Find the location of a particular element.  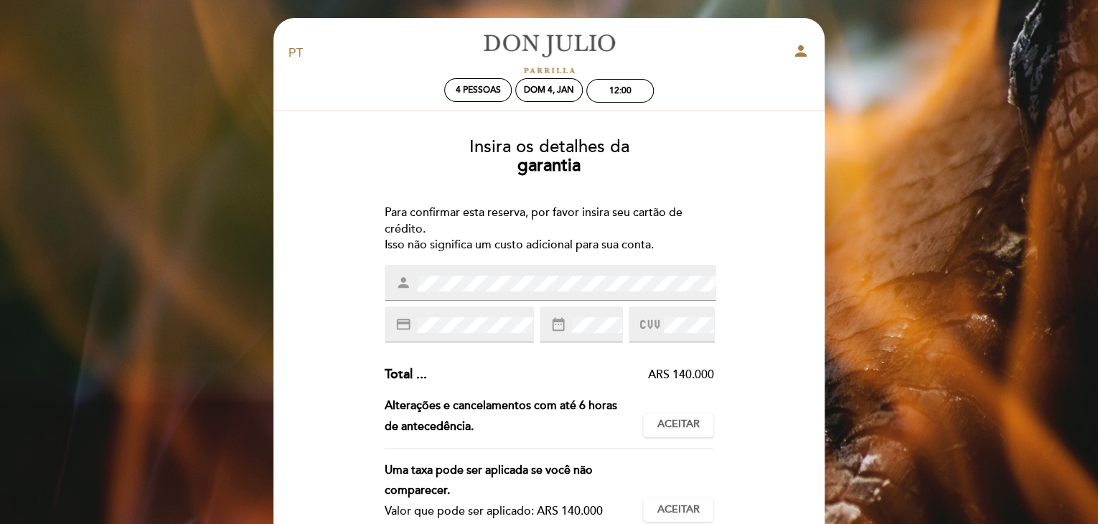

div: 12:00 is located at coordinates (620, 90).